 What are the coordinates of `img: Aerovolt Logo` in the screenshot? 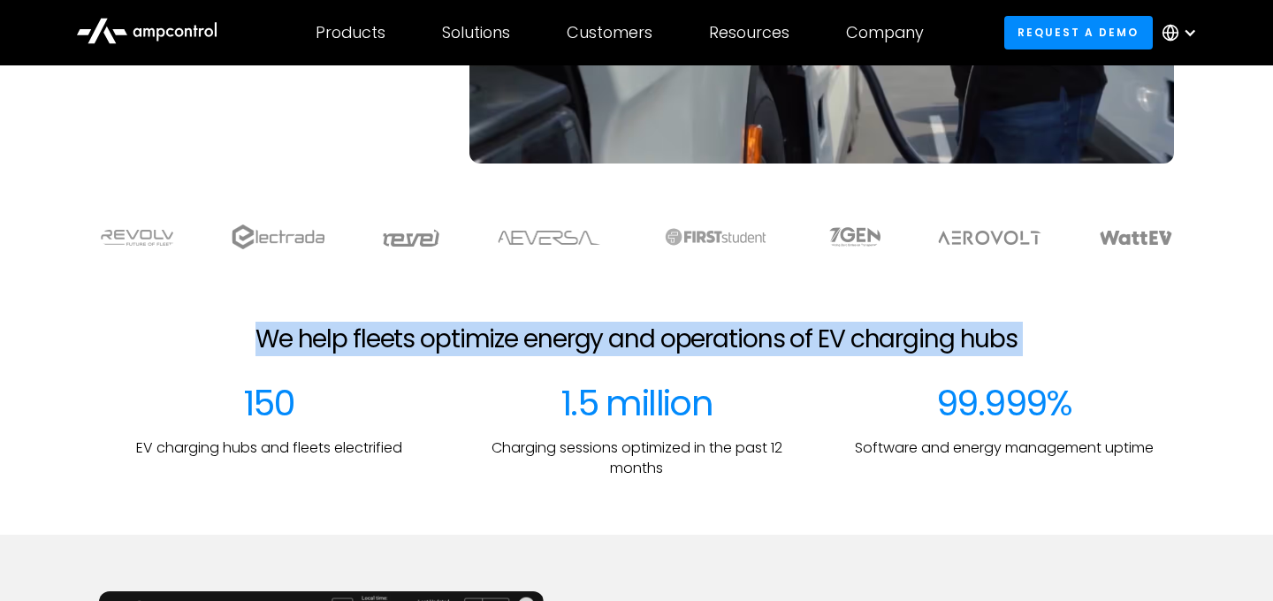 It's located at (989, 238).